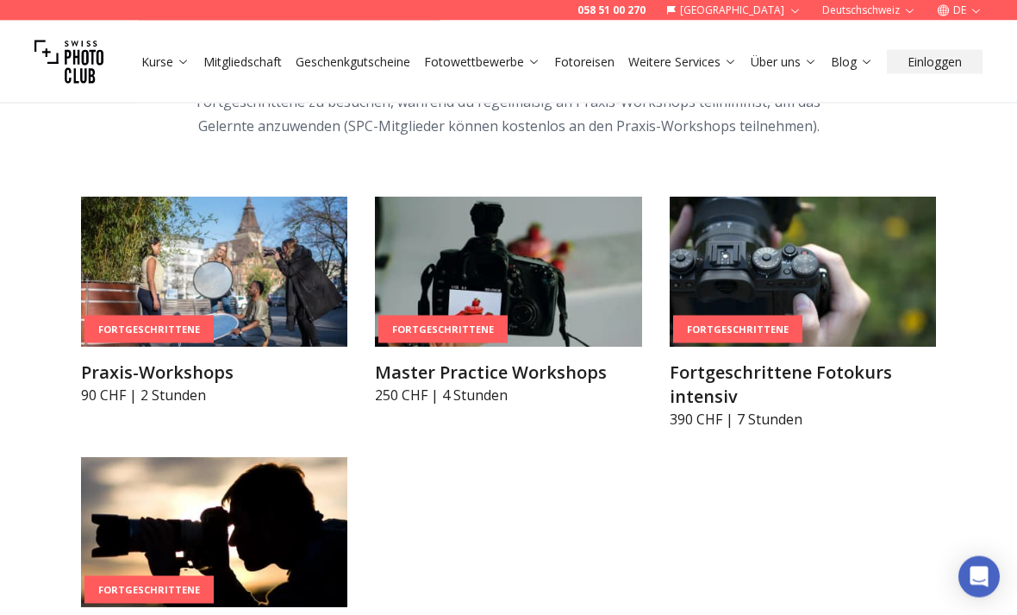 This screenshot has width=1017, height=615. Describe the element at coordinates (611, 10) in the screenshot. I see `a: 058 51 00 270` at that location.